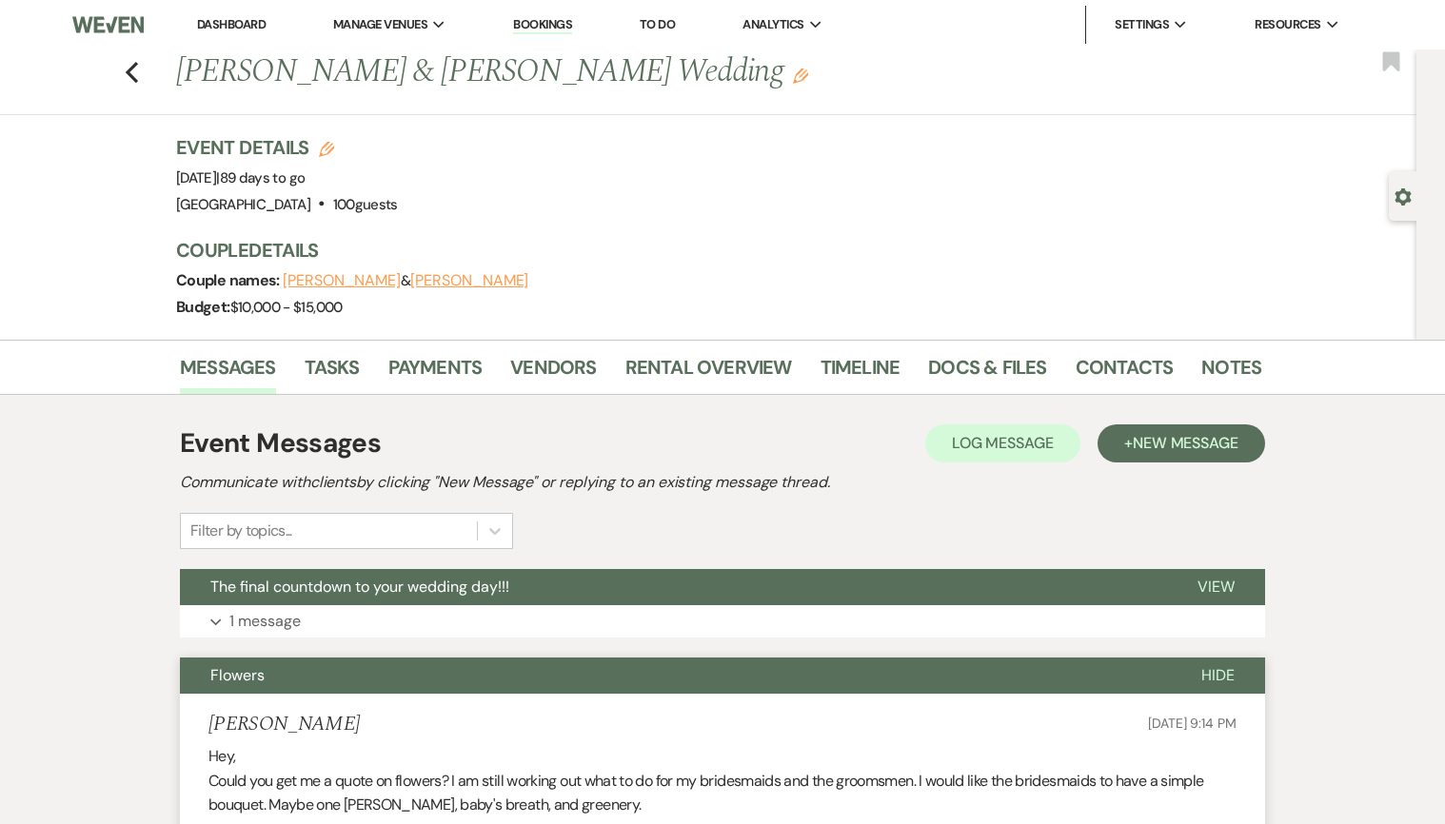 This screenshot has height=824, width=1445. I want to click on span: Flowers, so click(237, 675).